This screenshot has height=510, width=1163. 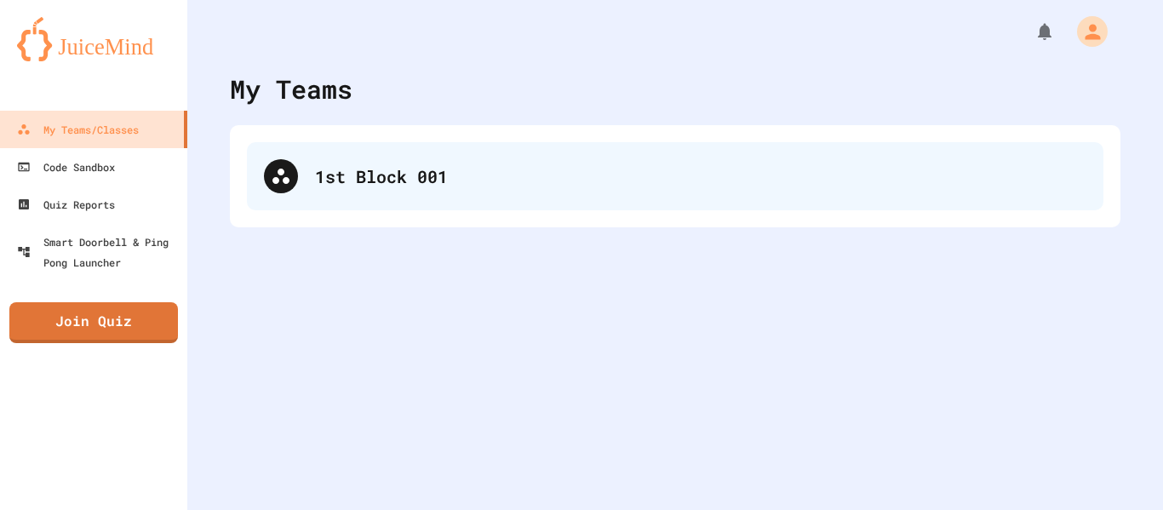 What do you see at coordinates (77, 129) in the screenshot?
I see `div: My Teams/Classes` at bounding box center [77, 129].